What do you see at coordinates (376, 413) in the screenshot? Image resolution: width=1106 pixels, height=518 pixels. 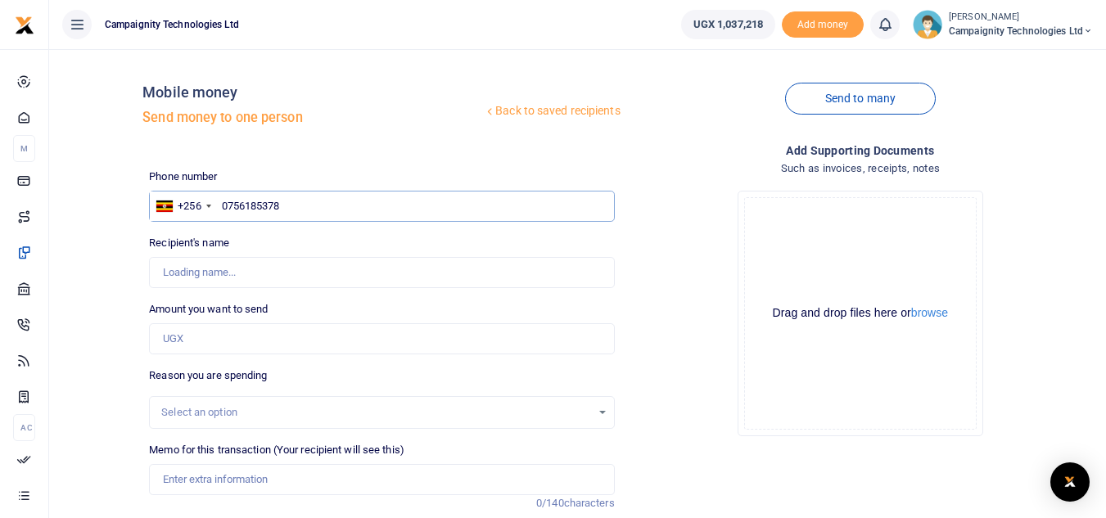 I see `div: Select an option` at bounding box center [376, 413].